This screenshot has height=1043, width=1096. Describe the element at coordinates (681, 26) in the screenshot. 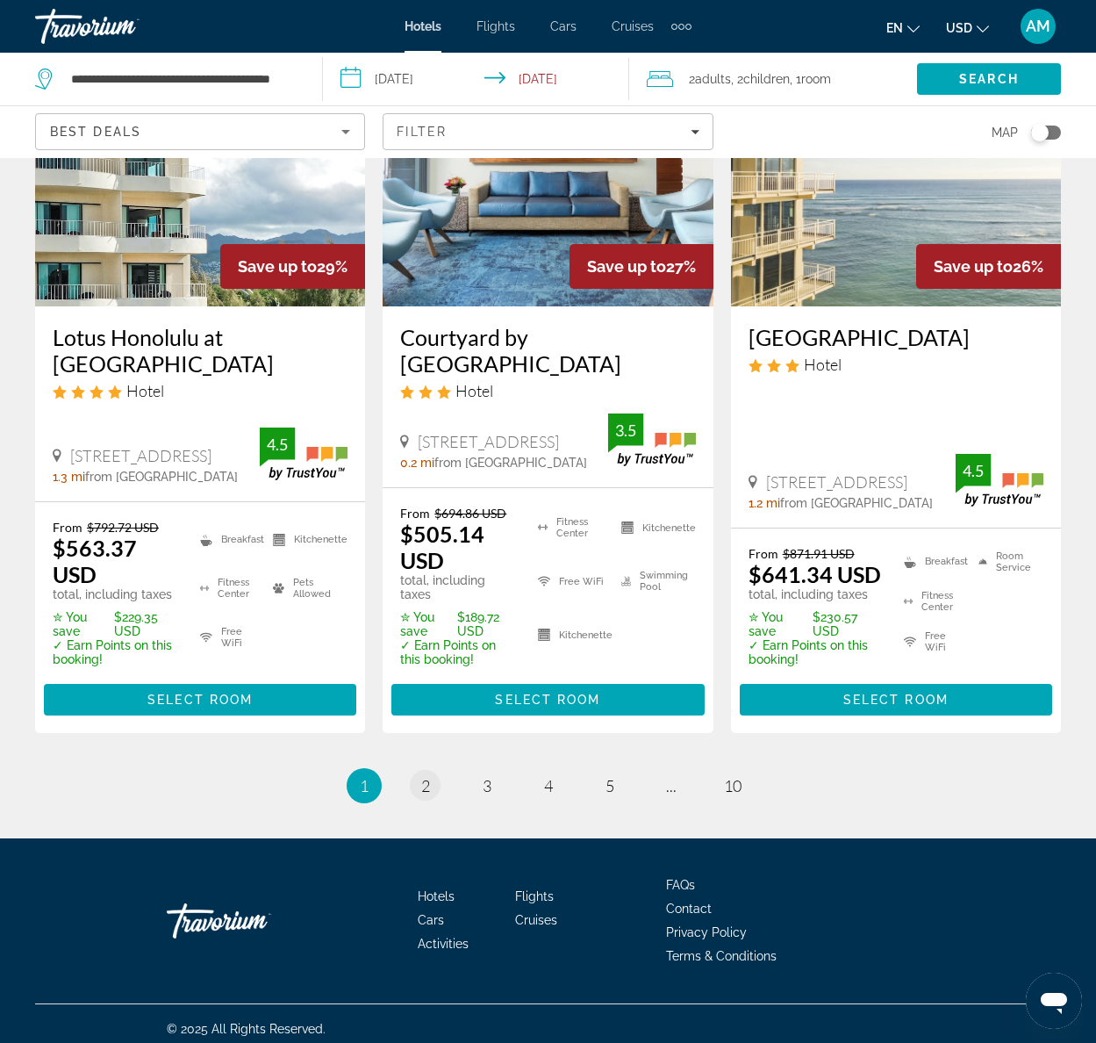

I see `button: Extra navigation items` at that location.